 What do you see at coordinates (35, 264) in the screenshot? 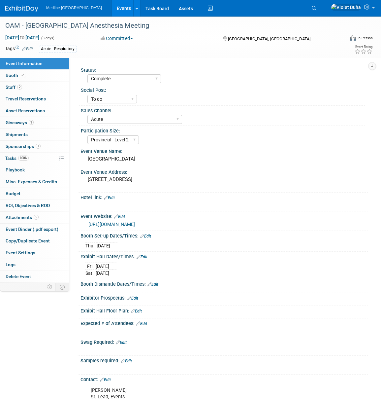
I see `a: Logs` at bounding box center [35, 264].